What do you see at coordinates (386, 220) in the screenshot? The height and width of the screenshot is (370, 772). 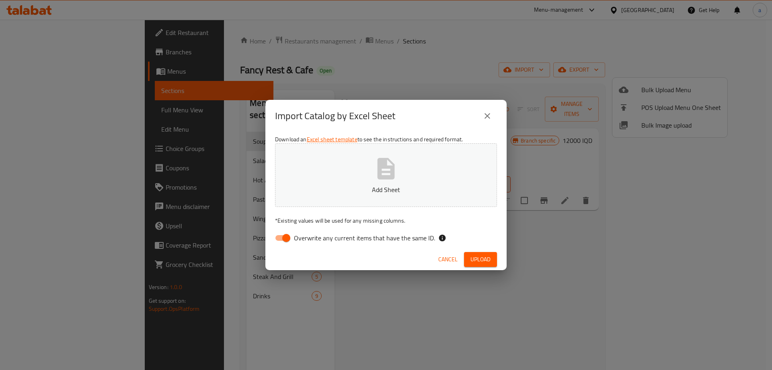 I see `p: Existing values will be used for any missing columns.` at bounding box center [386, 220].